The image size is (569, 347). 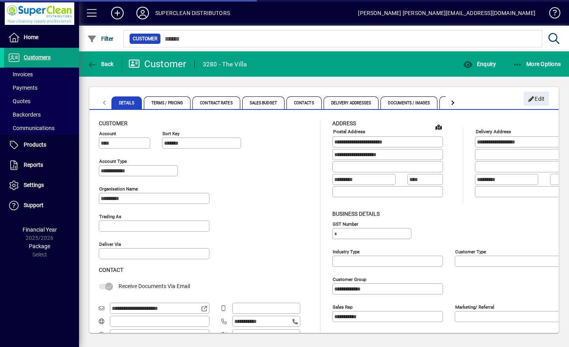 I want to click on div: Customer, so click(x=157, y=64).